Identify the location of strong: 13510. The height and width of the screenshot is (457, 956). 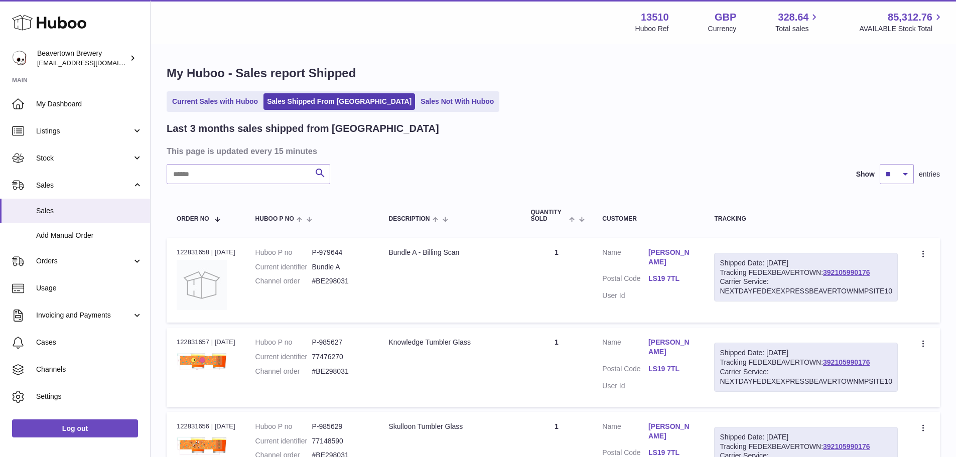
(655, 17).